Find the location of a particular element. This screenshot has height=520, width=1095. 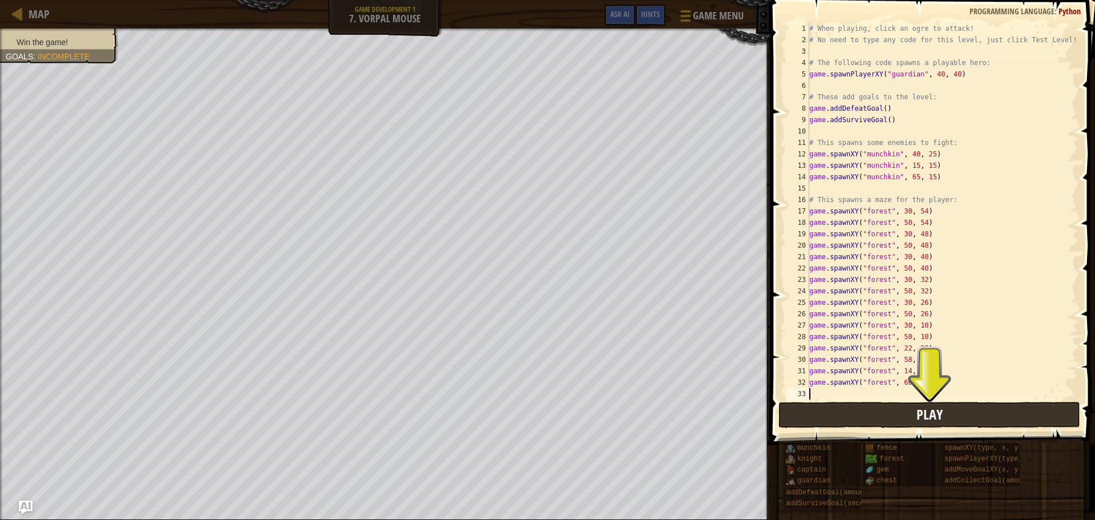

span: addDefeatGoal(amount) is located at coordinates (829, 492).